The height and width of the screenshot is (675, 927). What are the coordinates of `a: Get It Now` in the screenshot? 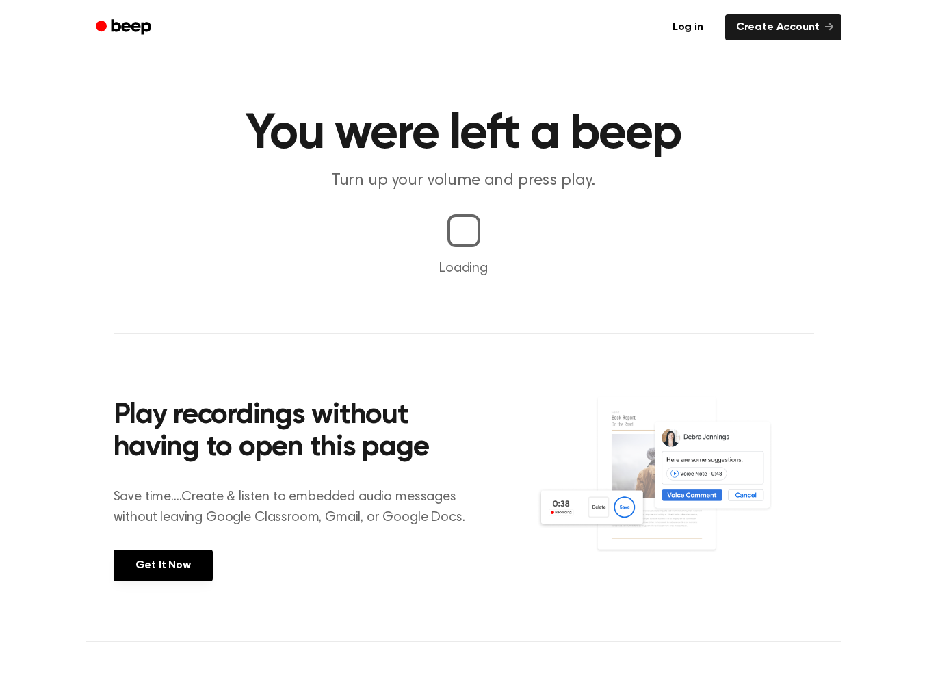 It's located at (163, 565).